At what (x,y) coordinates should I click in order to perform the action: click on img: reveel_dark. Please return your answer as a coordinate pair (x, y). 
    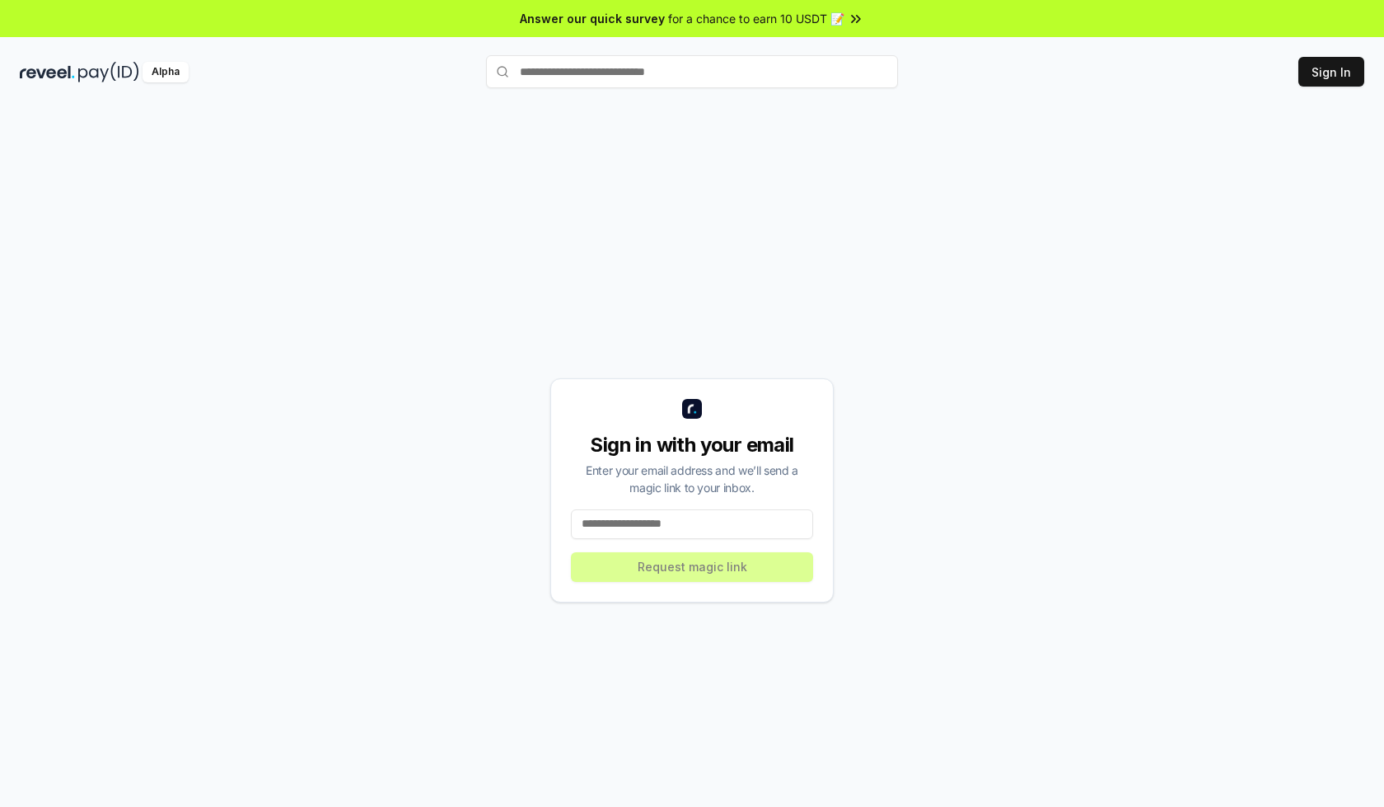
    Looking at the image, I should click on (47, 72).